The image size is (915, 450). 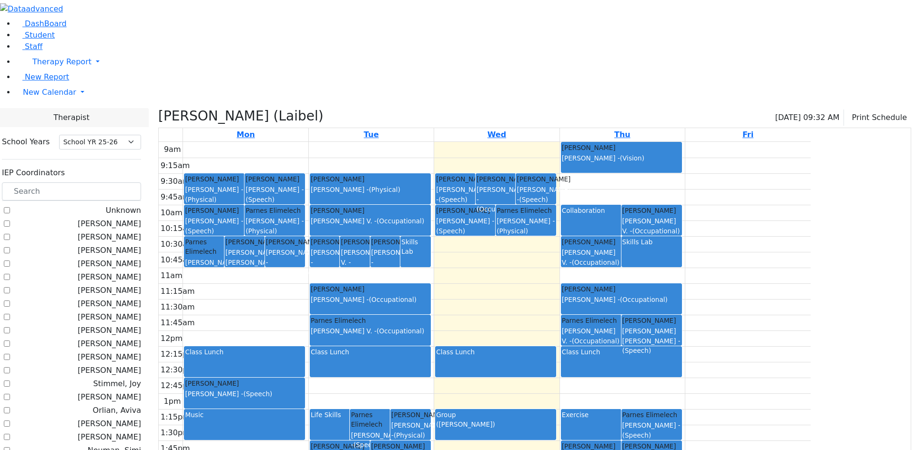 What do you see at coordinates (178, 354) in the screenshot?
I see `div: 12:15pm` at bounding box center [178, 354].